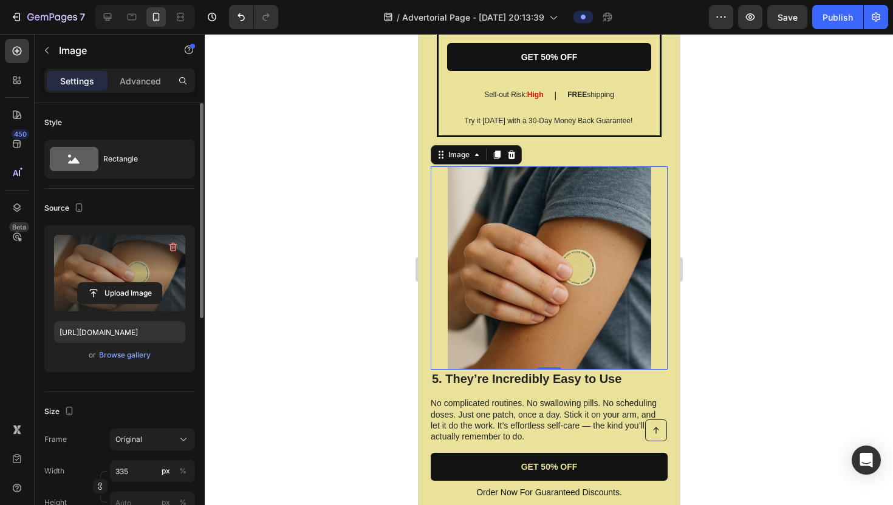  What do you see at coordinates (787, 17) in the screenshot?
I see `span: Save` at bounding box center [787, 17].